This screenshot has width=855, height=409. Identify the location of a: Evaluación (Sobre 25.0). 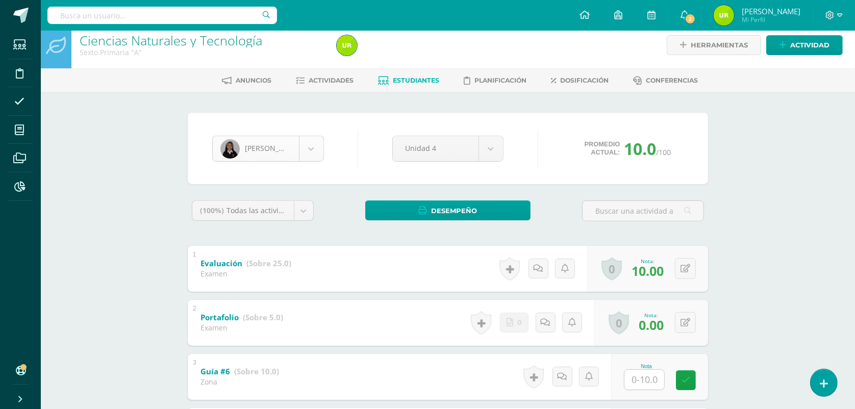
(246, 264).